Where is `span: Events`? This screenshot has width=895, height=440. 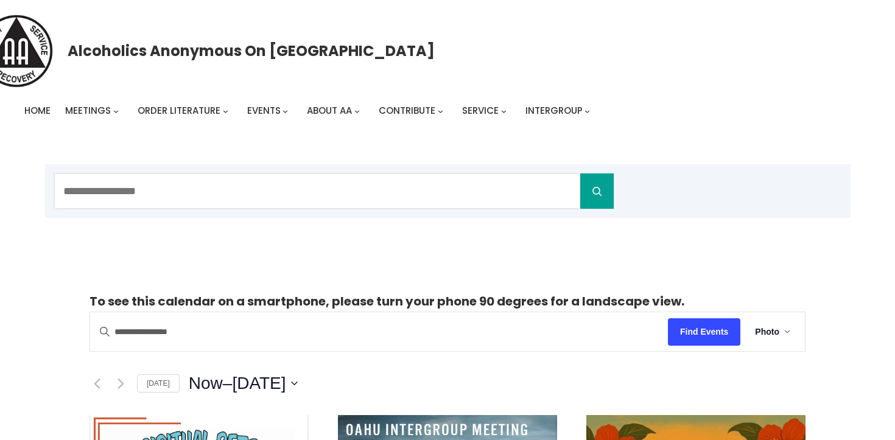
span: Events is located at coordinates (264, 110).